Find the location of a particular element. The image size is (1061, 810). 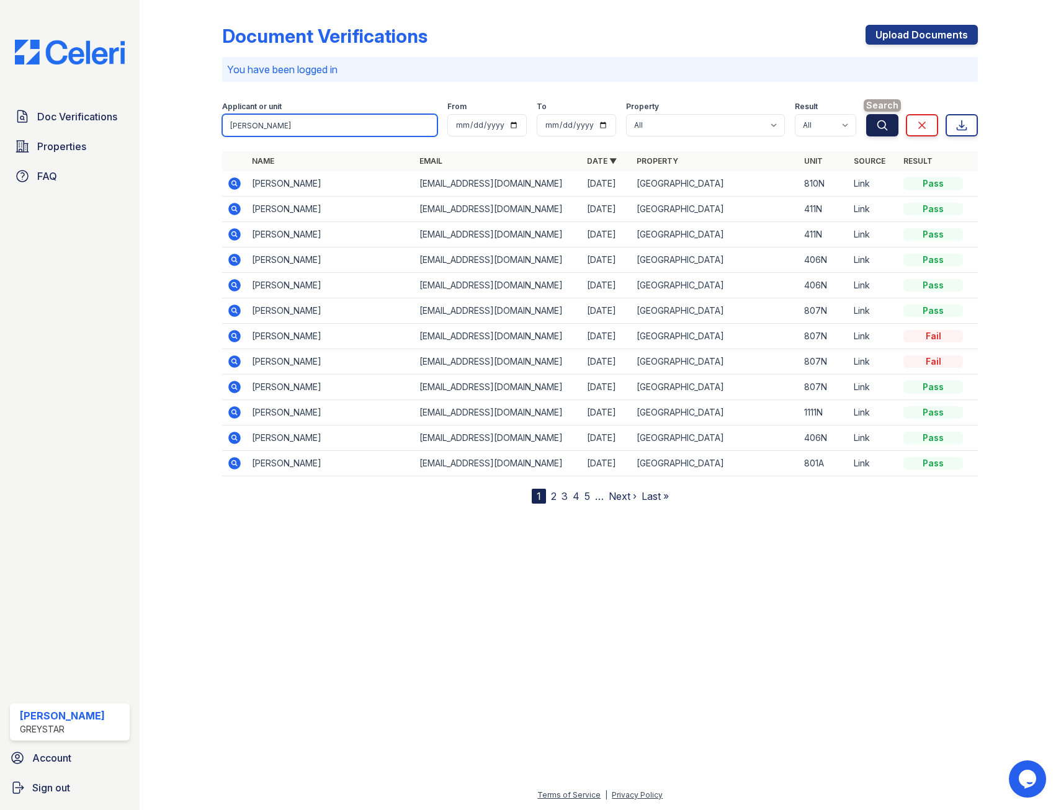

td: 1111N is located at coordinates (824, 413).